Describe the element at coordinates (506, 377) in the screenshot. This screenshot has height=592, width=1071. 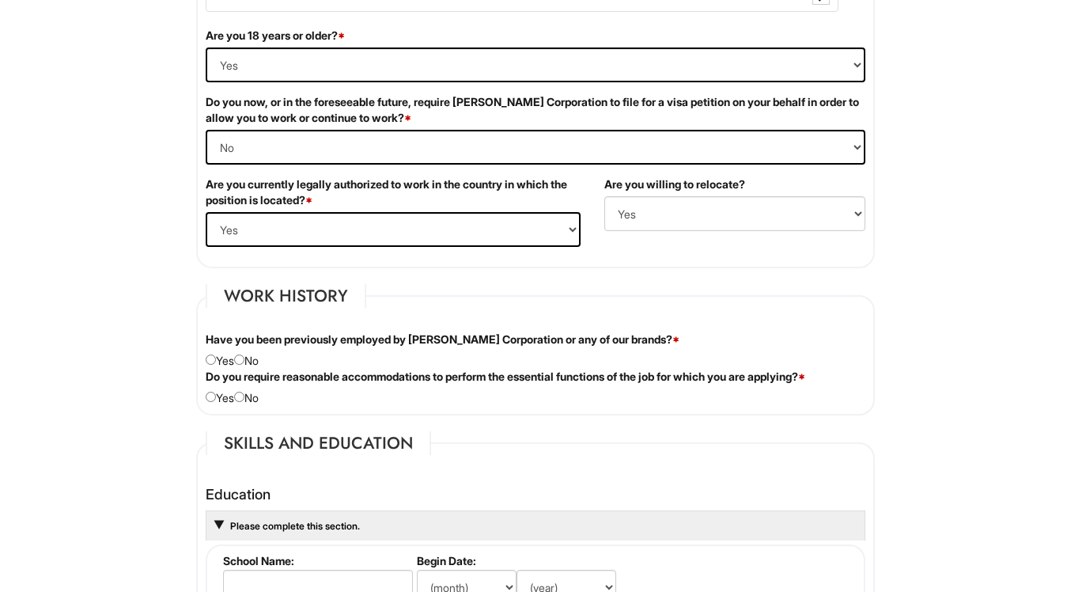
I see `label: Do you require reasonable accommodations to perform the essential functions of the job for which ...` at that location.